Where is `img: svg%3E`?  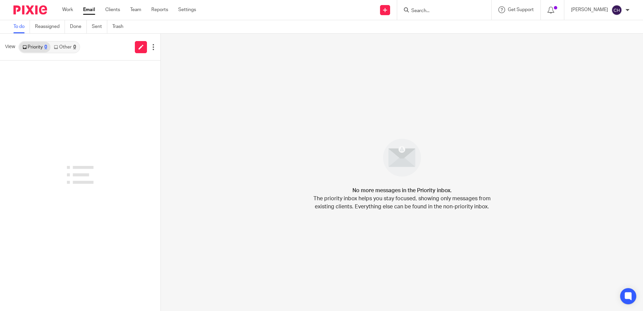
img: svg%3E is located at coordinates (617, 10).